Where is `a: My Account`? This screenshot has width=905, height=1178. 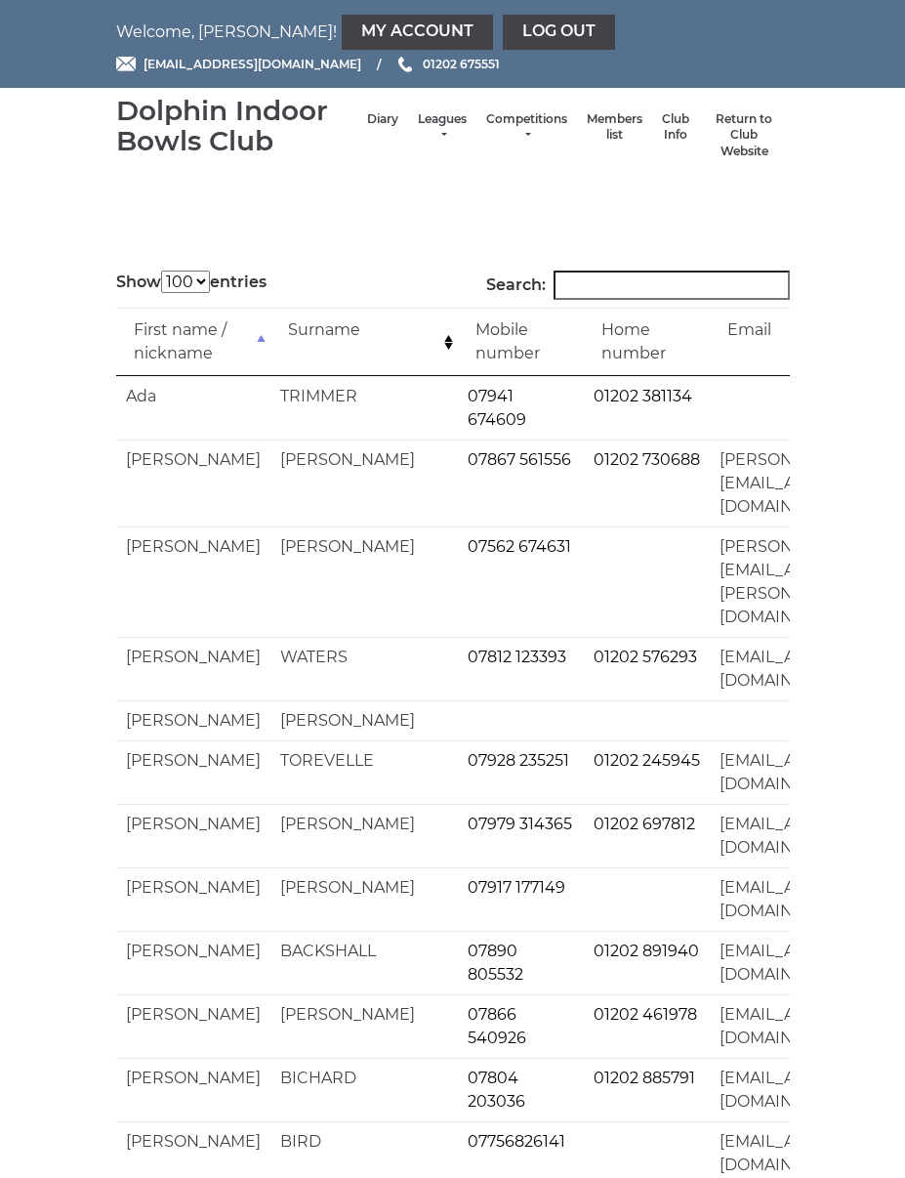
a: My Account is located at coordinates (417, 32).